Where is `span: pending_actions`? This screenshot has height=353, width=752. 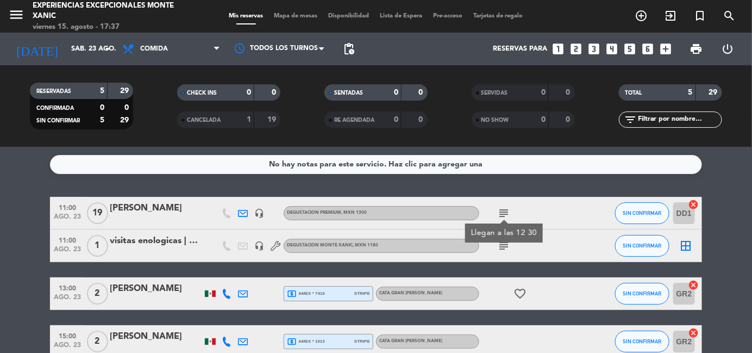
span: pending_actions is located at coordinates (349, 49).